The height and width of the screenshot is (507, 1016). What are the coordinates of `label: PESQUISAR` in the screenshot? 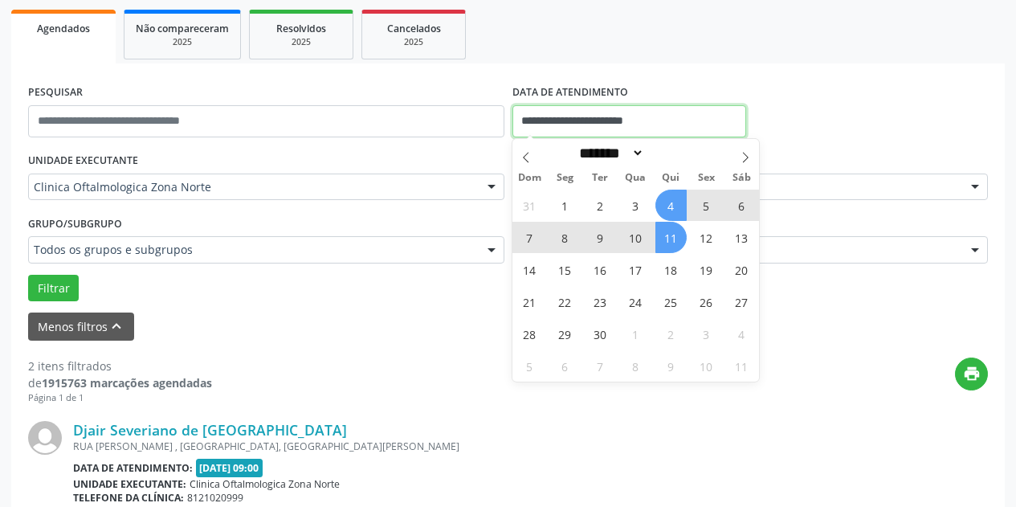 It's located at (55, 92).